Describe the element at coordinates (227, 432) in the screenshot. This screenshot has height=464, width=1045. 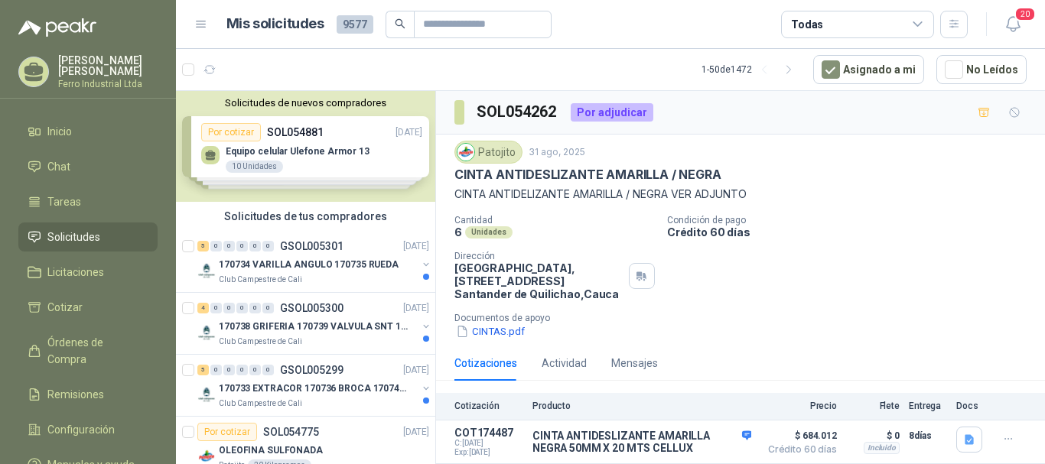
I see `div: Por cotizar` at that location.